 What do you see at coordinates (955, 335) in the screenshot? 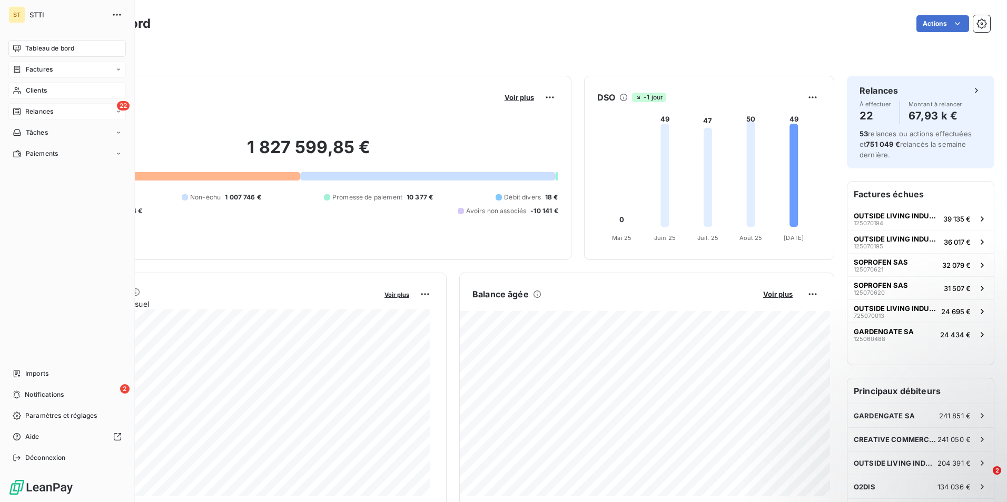
I see `span: 24 434 €` at bounding box center [955, 335].